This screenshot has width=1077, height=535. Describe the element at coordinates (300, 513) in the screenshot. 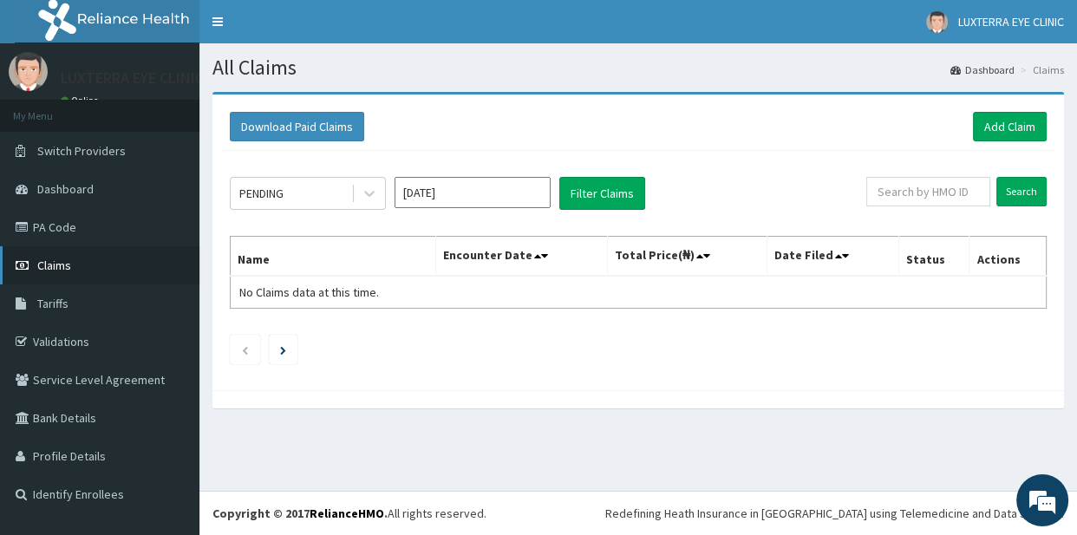

I see `strong: Copyright © 2017 .` at that location.